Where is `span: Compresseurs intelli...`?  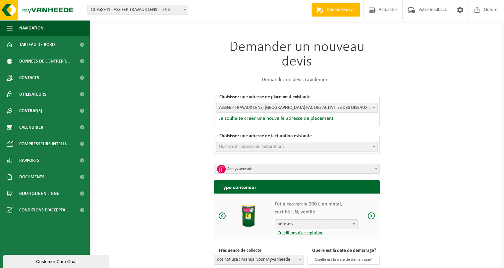 span: Compresseurs intelli... is located at coordinates (44, 144).